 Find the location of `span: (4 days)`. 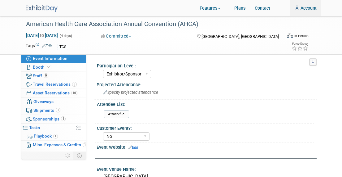

span: (4 days) is located at coordinates (66, 36).